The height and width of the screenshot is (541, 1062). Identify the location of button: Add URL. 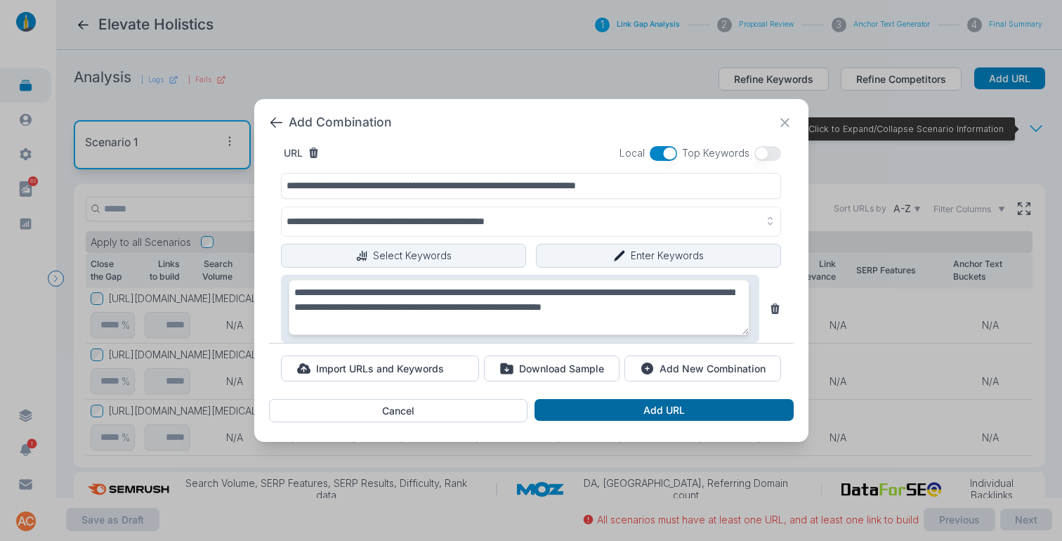
(664, 410).